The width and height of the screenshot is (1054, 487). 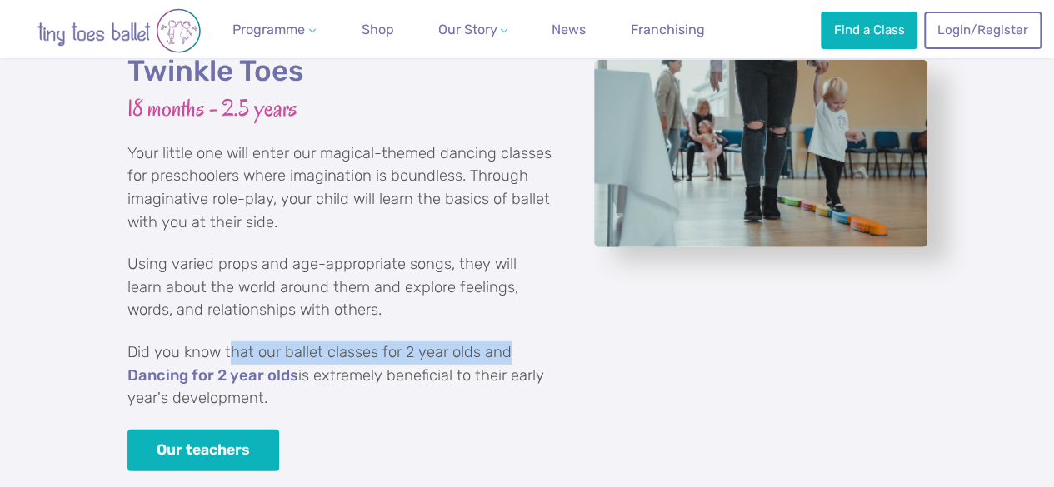 I want to click on a: Dancing for 2 year olds, so click(x=212, y=376).